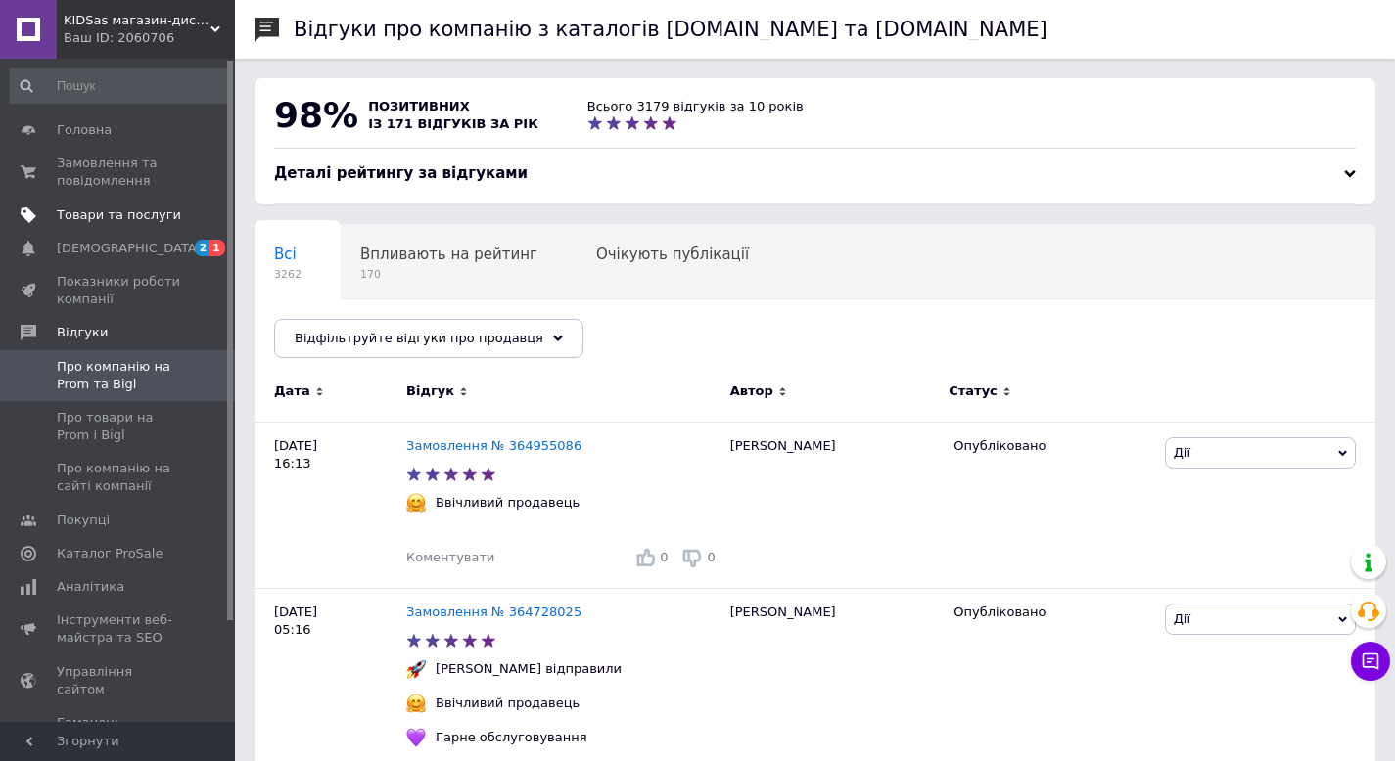  Describe the element at coordinates (292, 391) in the screenshot. I see `span: Дата` at that location.